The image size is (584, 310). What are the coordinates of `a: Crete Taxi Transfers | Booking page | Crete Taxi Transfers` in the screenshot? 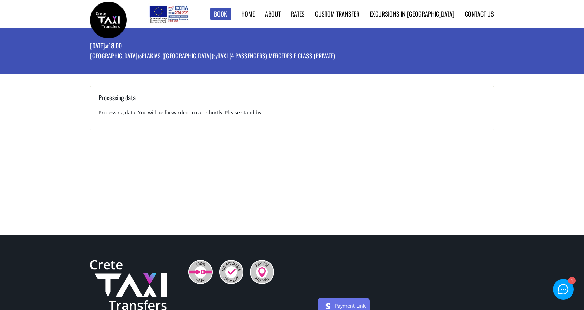 It's located at (108, 19).